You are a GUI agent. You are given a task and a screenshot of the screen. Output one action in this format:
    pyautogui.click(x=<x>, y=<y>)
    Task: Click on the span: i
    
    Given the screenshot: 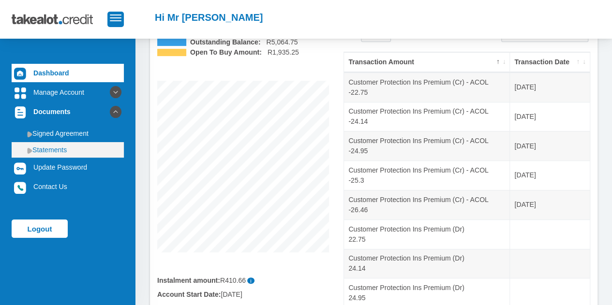 What is the action you would take?
    pyautogui.click(x=251, y=281)
    